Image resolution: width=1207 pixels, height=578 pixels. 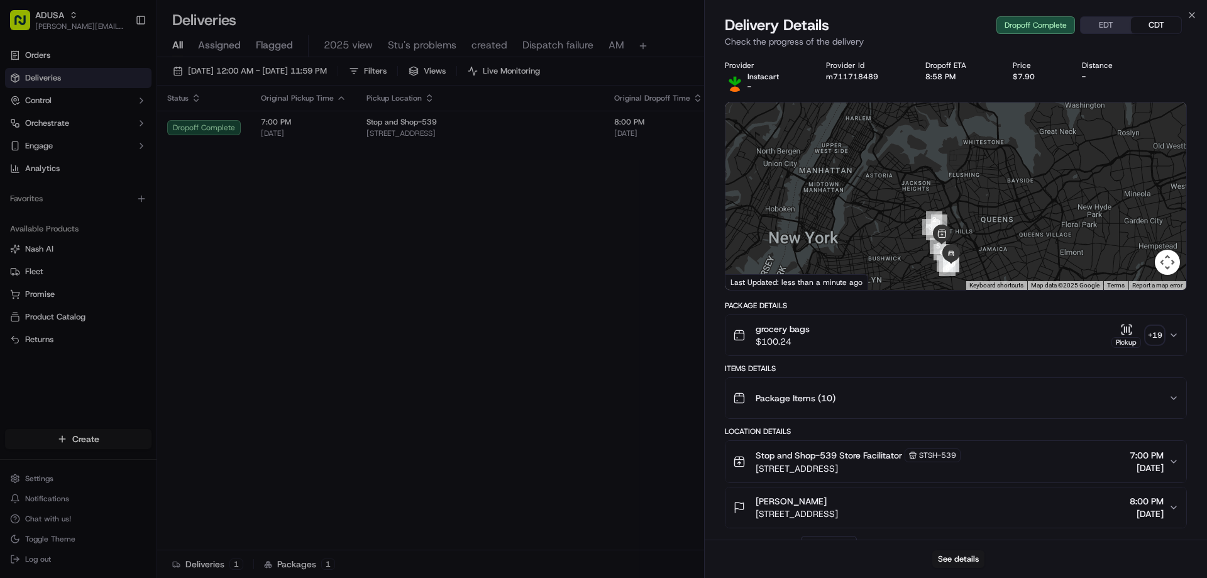 I want to click on span: Map data ©2025 Google, so click(x=1065, y=285).